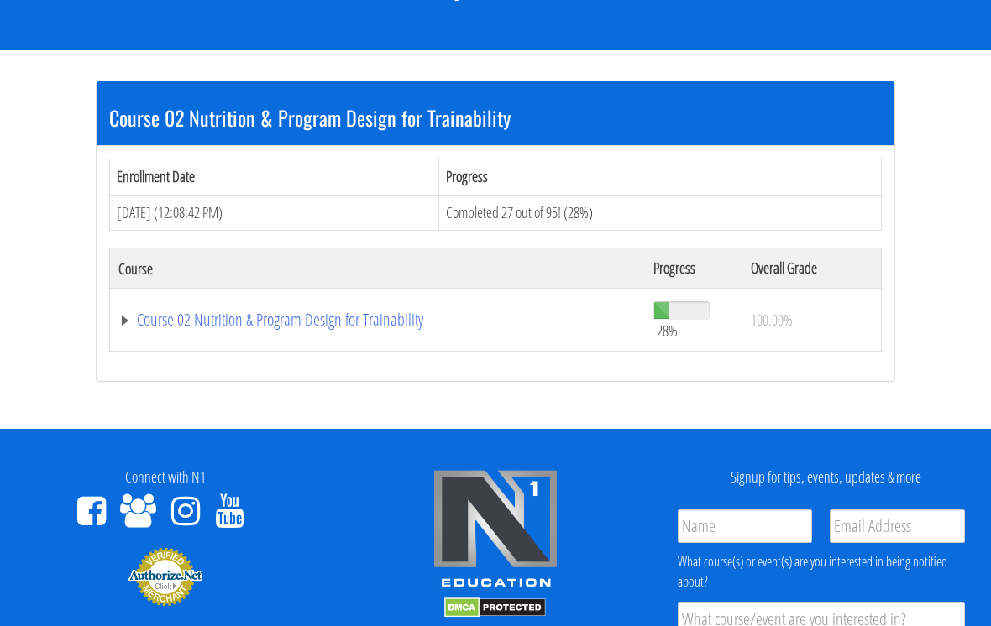  Describe the element at coordinates (811, 269) in the screenshot. I see `th: Overall Grade` at that location.